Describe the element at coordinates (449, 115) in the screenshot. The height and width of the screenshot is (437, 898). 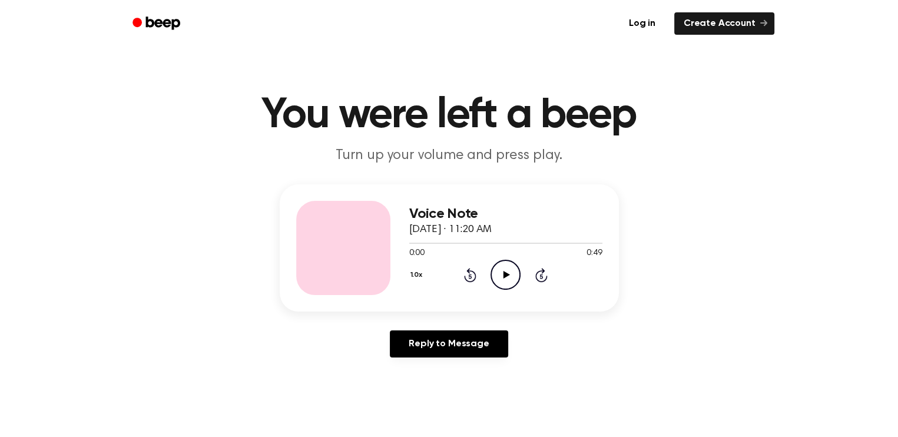
I see `h1: You were left a beep` at that location.